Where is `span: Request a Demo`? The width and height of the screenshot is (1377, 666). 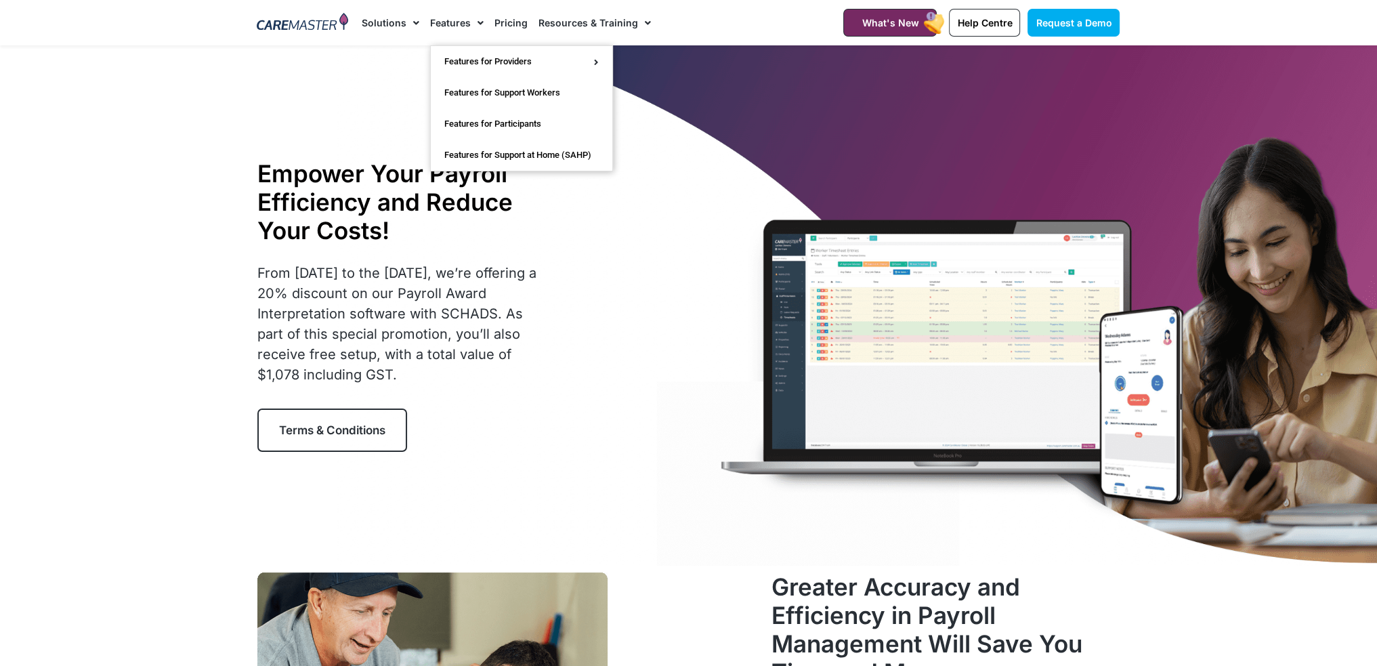
span: Request a Demo is located at coordinates (1074, 22).